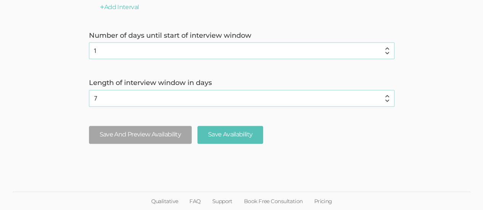 The image size is (483, 210). What do you see at coordinates (140, 135) in the screenshot?
I see `button: Save And Preview Availability` at bounding box center [140, 135].